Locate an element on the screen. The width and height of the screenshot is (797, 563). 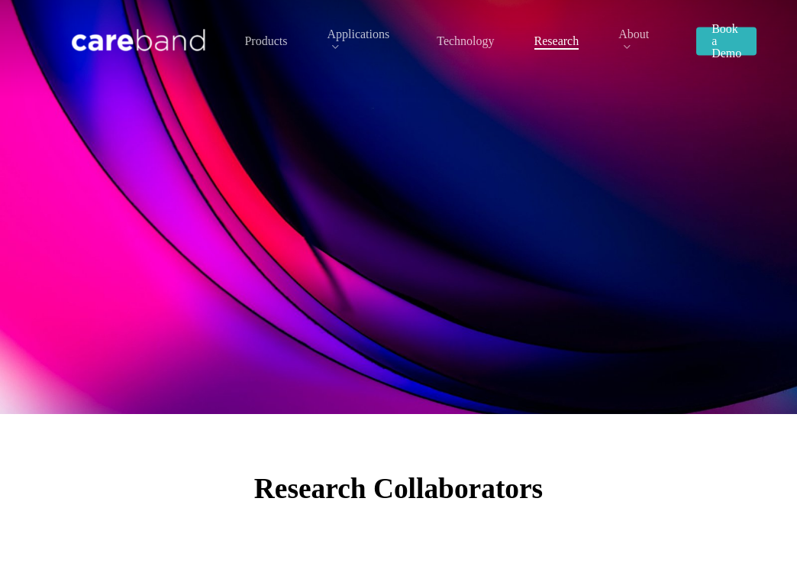
span: Book a Demo is located at coordinates (726, 40).